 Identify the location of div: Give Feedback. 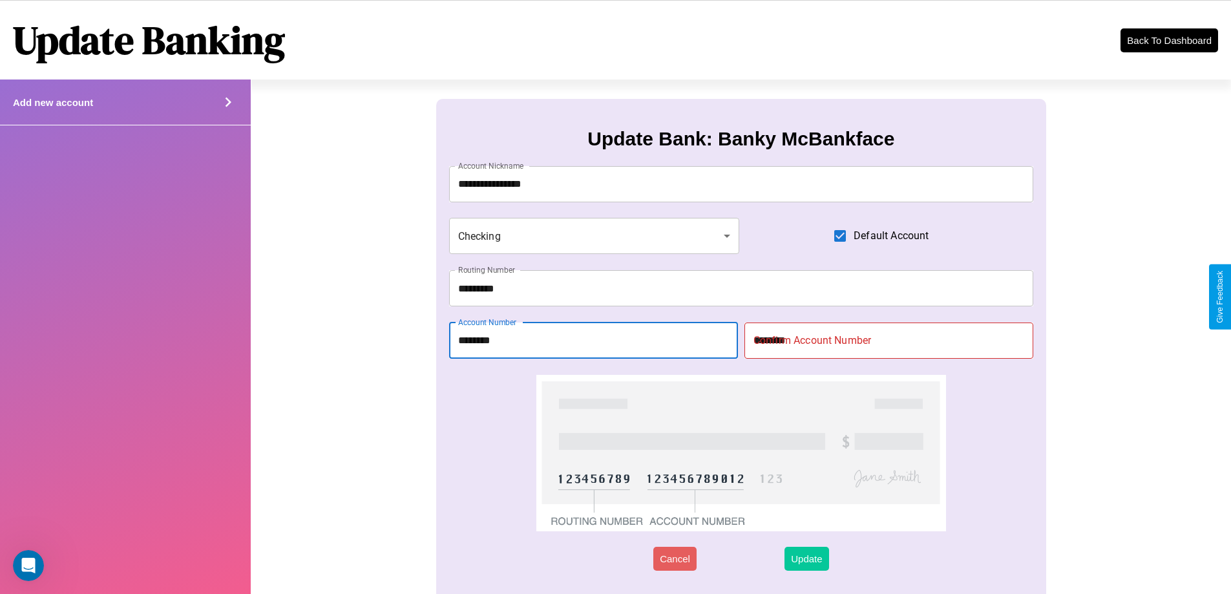
(1220, 297).